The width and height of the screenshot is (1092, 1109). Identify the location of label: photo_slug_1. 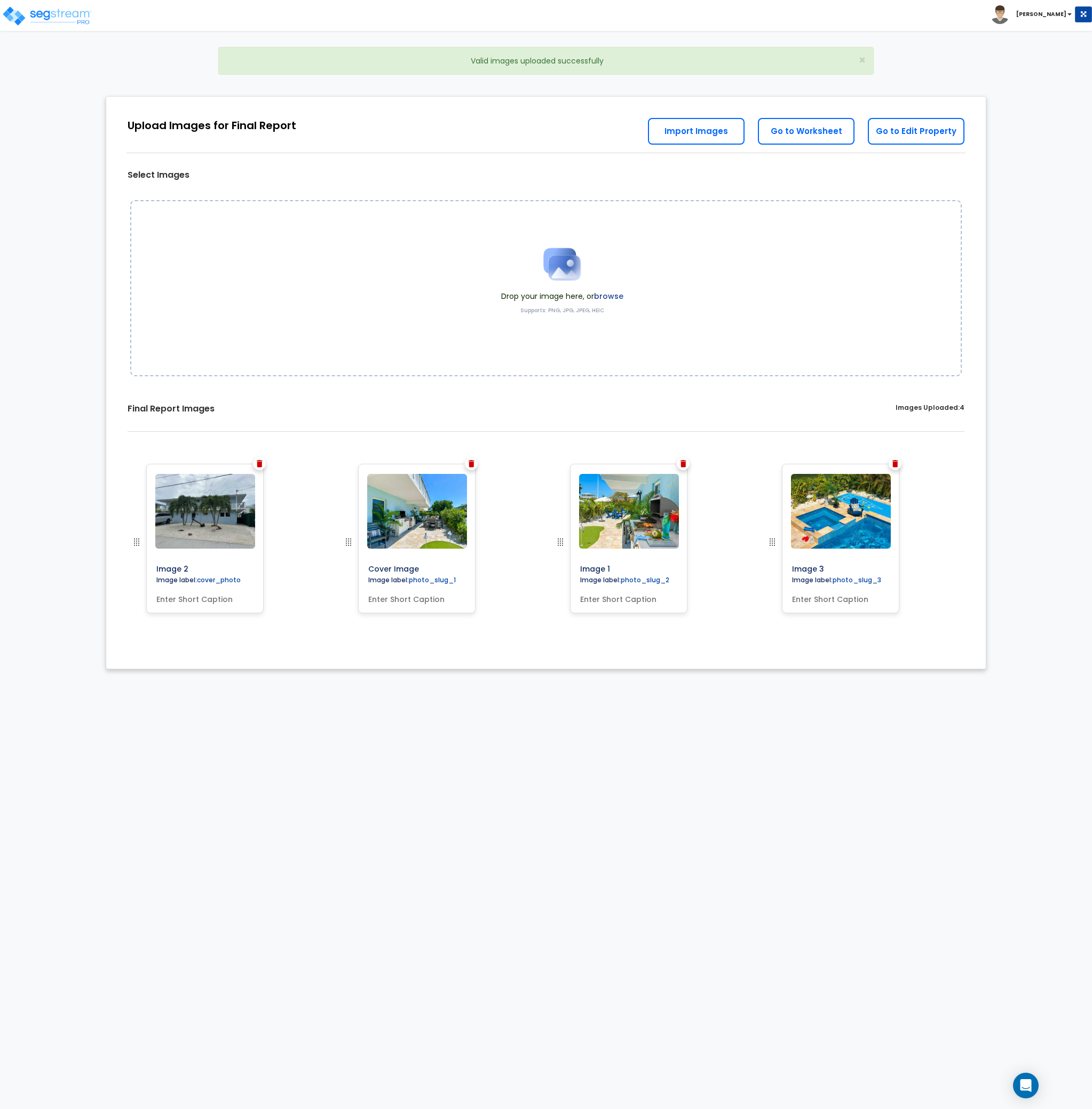
(432, 580).